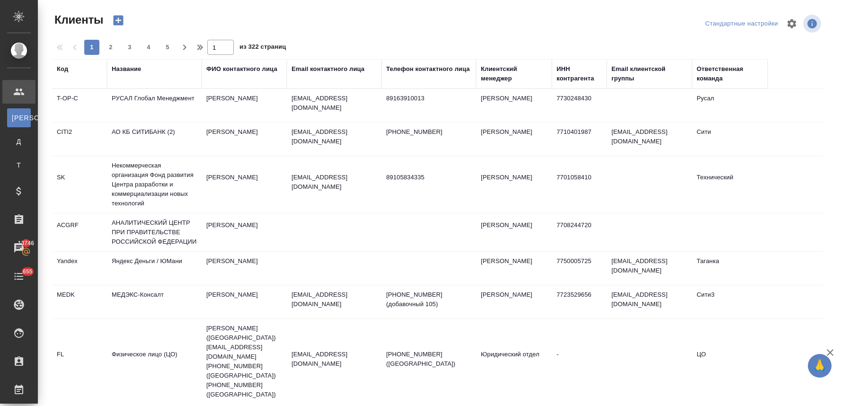 This screenshot has height=406, width=841. Describe the element at coordinates (111, 47) in the screenshot. I see `span: 2` at that location.